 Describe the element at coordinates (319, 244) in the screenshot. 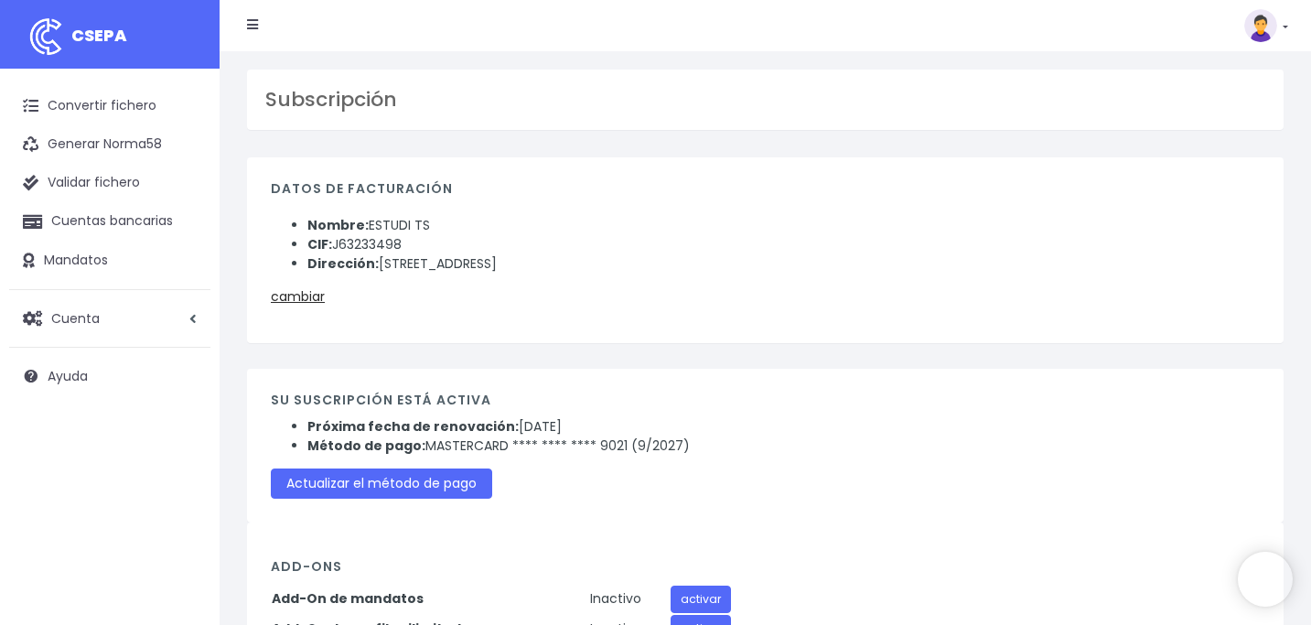

I see `strong: CIF:` at that location.